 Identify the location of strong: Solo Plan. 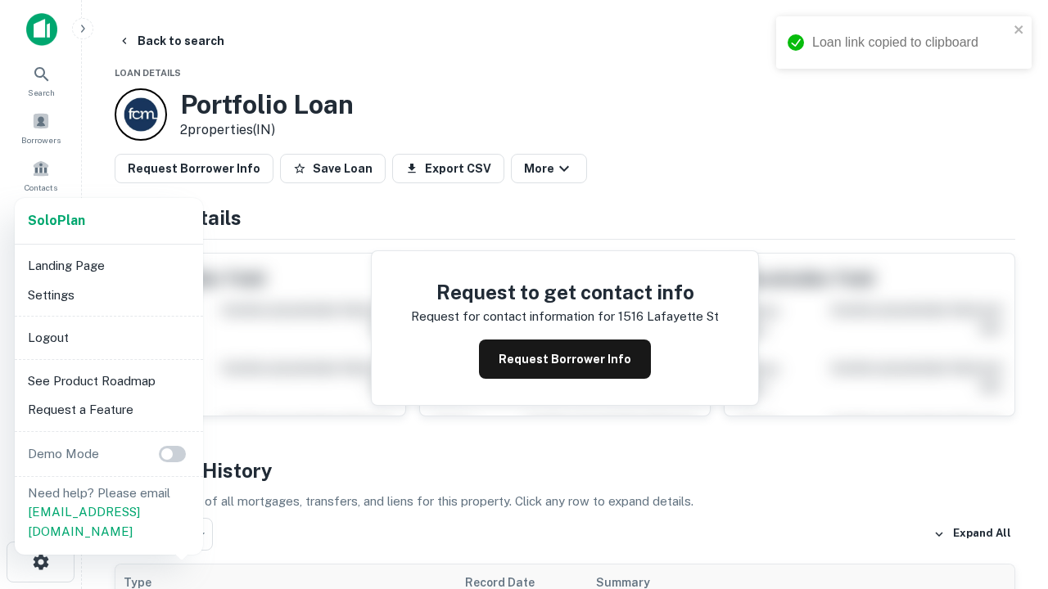
(56, 220).